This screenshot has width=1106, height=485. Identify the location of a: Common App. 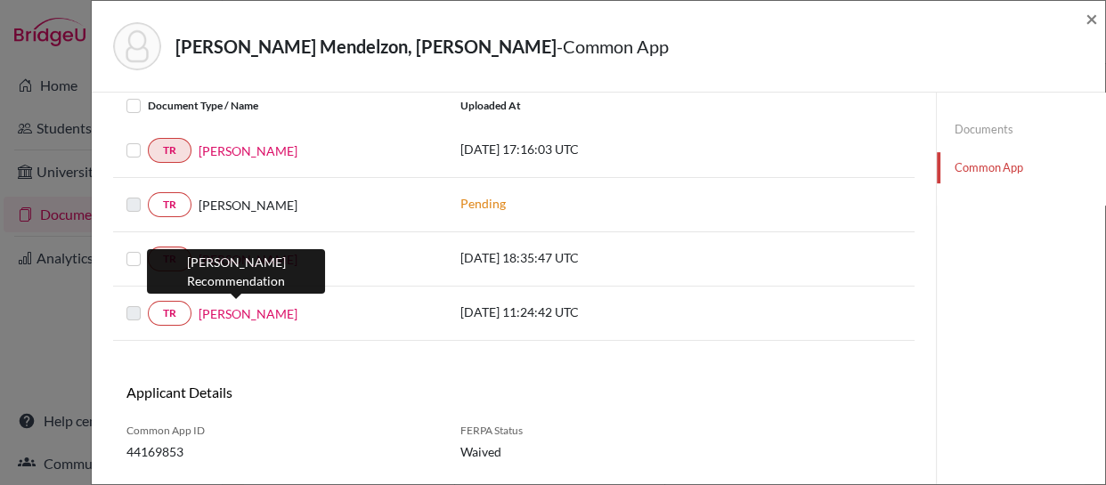
(1021, 167).